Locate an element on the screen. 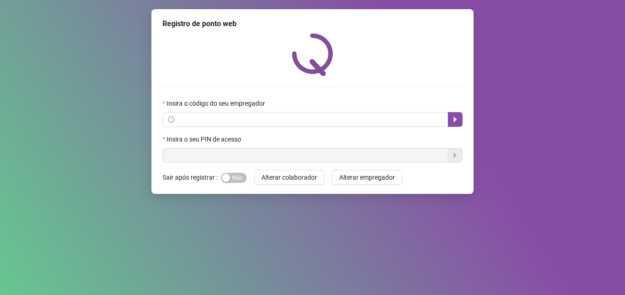  label: Insira o seu PIN de acesso is located at coordinates (205, 139).